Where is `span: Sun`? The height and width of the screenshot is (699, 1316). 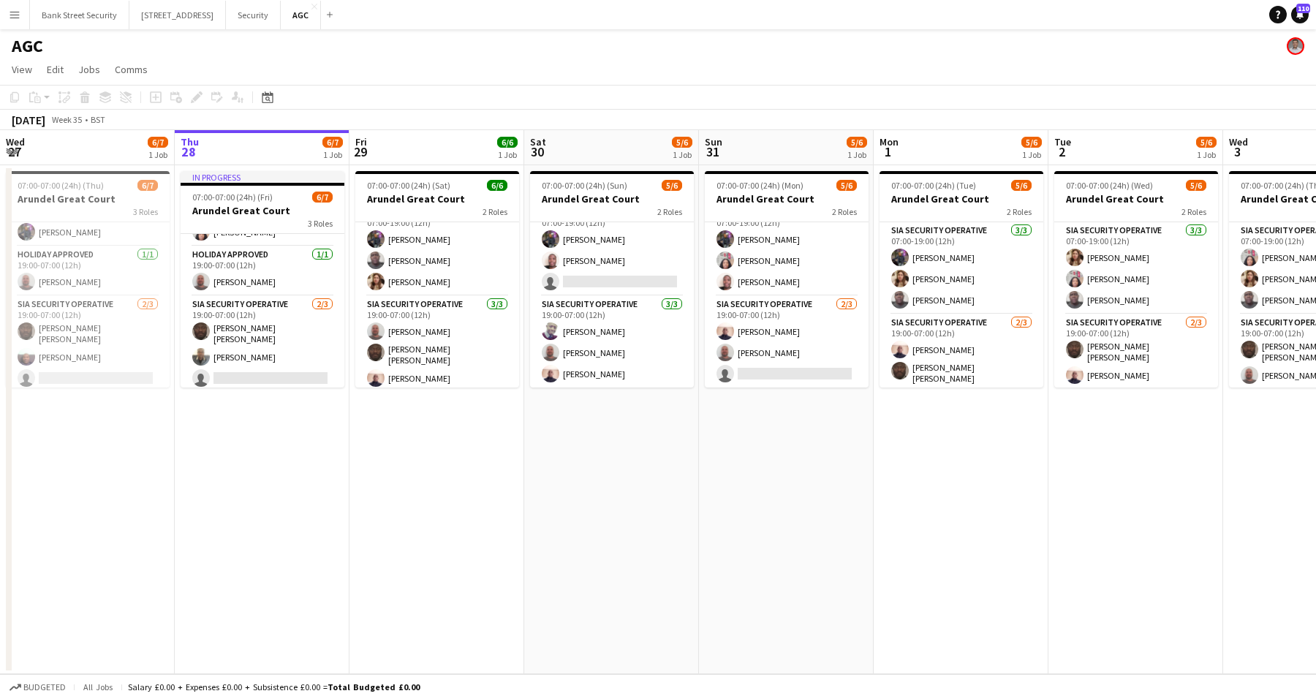
span: Sun is located at coordinates (713, 142).